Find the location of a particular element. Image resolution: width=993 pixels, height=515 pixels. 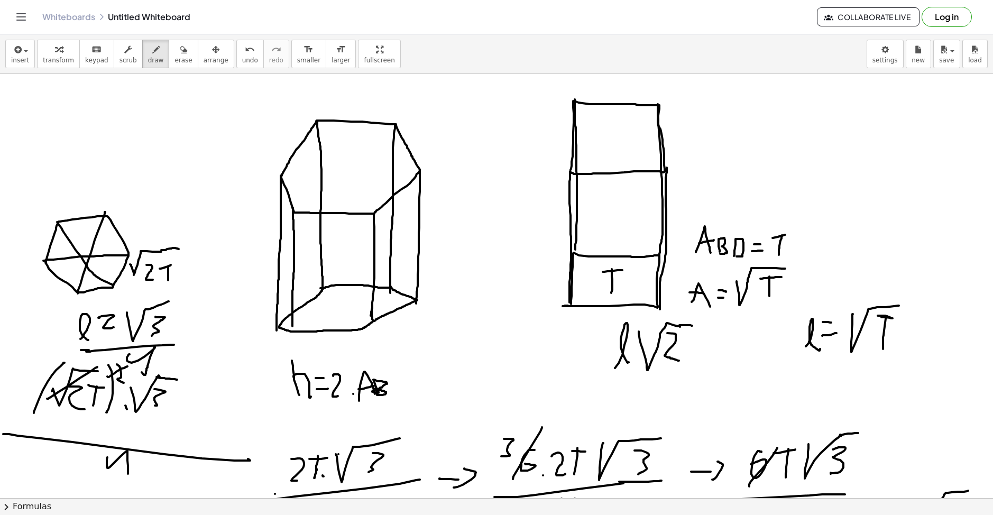

button: keyboardkeypad is located at coordinates (97, 54).